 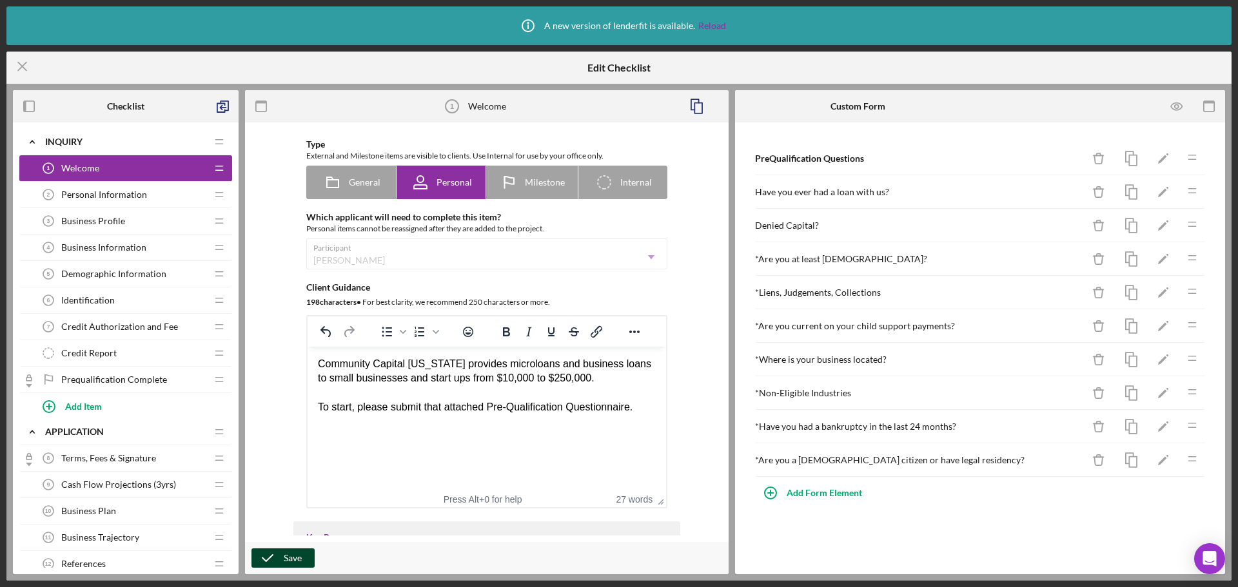 What do you see at coordinates (48, 485) in the screenshot?
I see `tspan: 9` at bounding box center [48, 485].